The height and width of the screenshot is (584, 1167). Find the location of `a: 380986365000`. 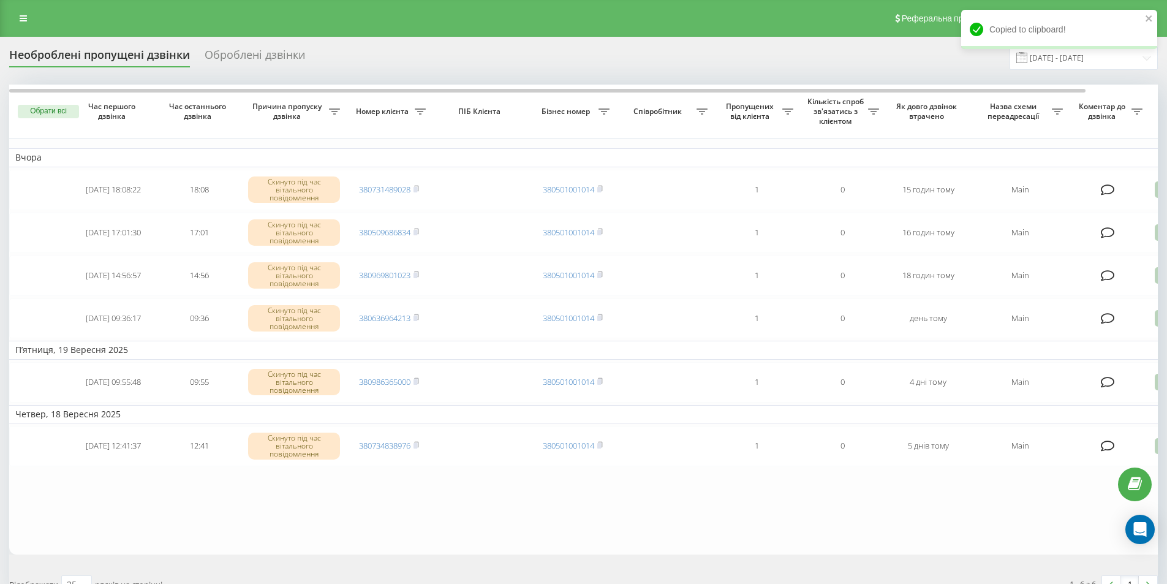

a: 380986365000 is located at coordinates (385, 382).